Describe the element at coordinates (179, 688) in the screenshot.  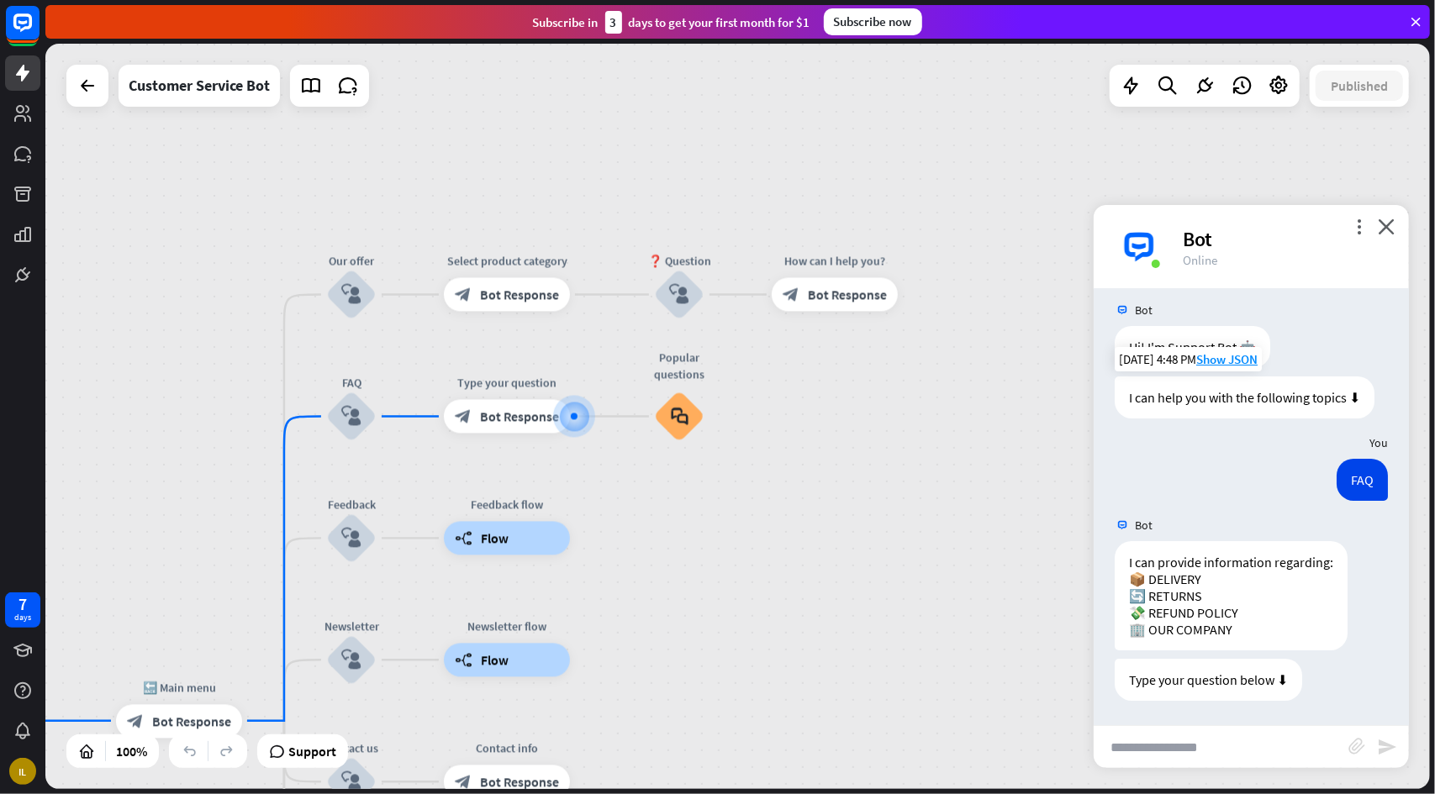
I see `div: 🔙 Main menu` at that location.